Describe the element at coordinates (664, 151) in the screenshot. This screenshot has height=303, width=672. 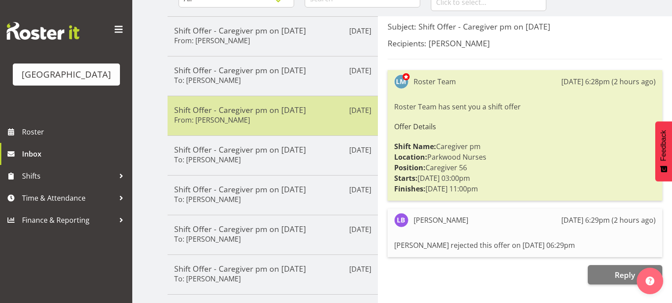
I see `button: Feedback - Show survey` at that location.